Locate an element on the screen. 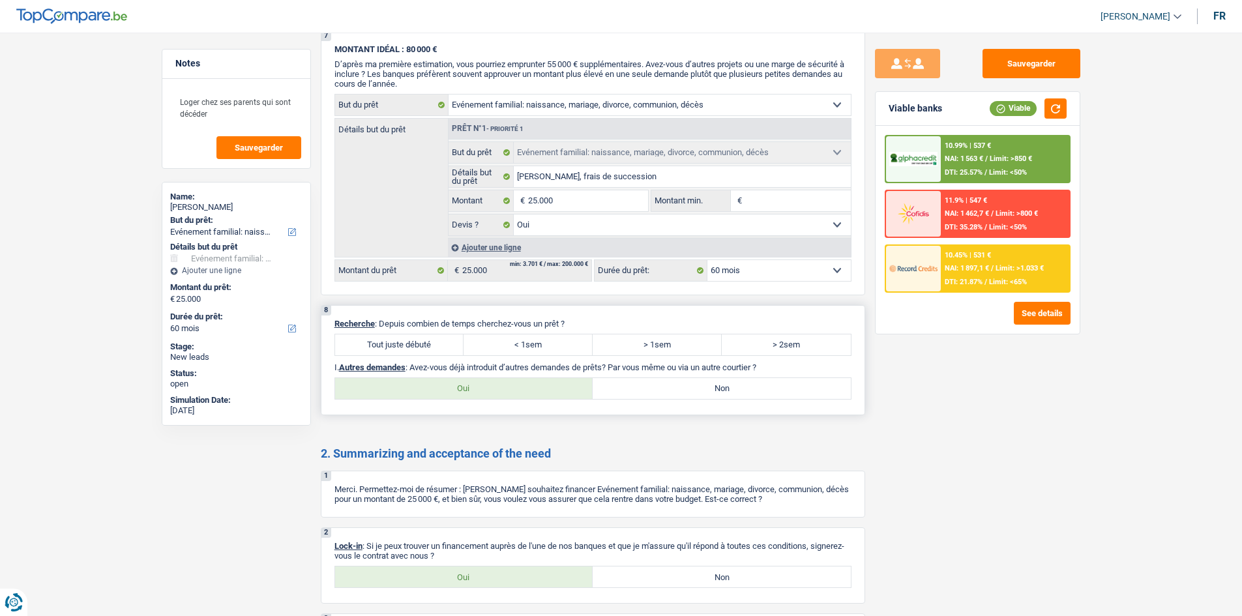  div: Détails but du prêt is located at coordinates (236, 247).